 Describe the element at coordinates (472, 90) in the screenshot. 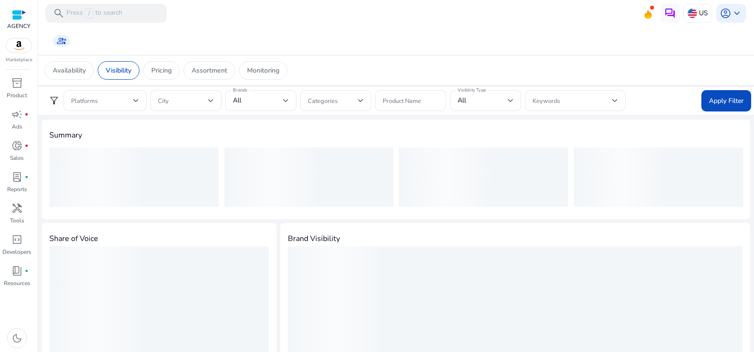

I see `mat-label: Visibility Type` at that location.